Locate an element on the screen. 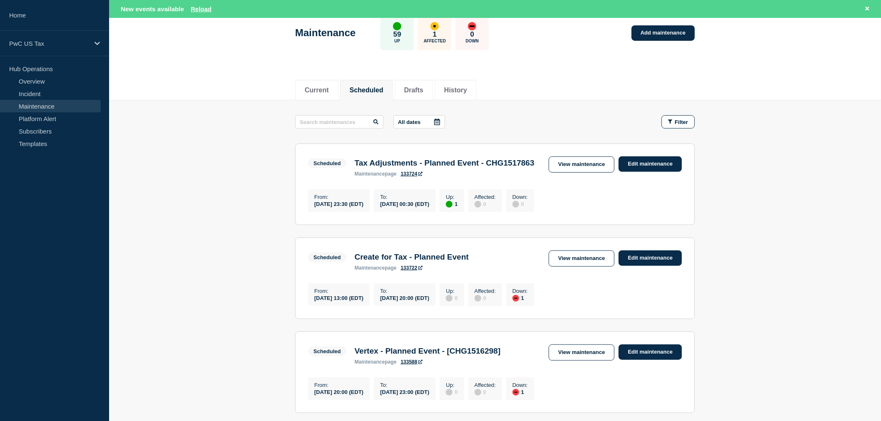 Image resolution: width=881 pixels, height=421 pixels. p: Up is located at coordinates (397, 41).